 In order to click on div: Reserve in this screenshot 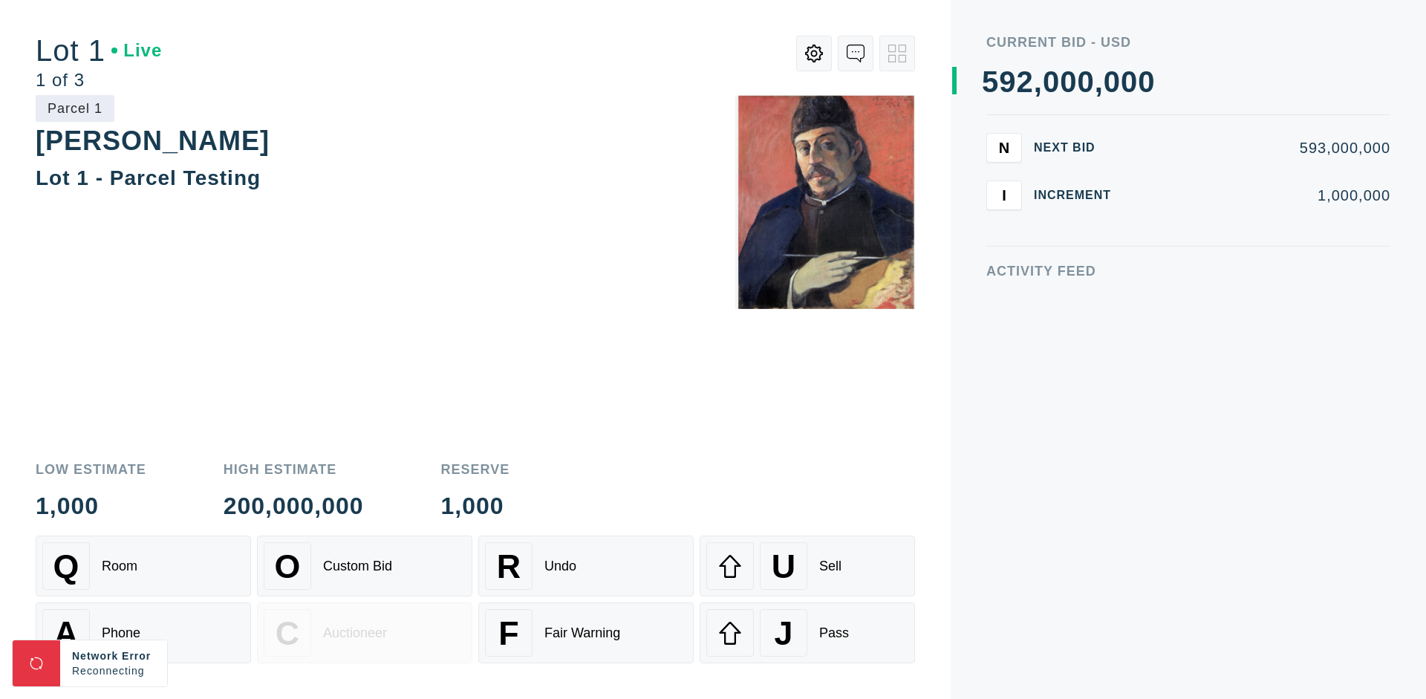, I will do `click(475, 469)`.